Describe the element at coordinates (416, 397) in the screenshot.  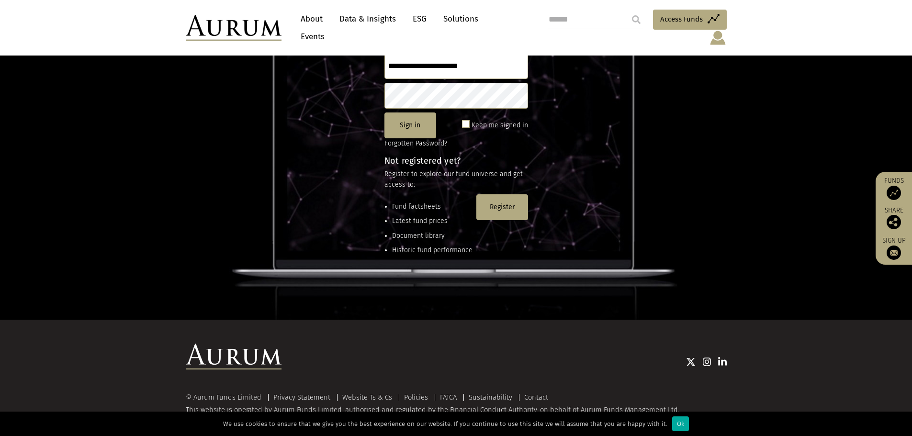
I see `a: Policies` at that location.